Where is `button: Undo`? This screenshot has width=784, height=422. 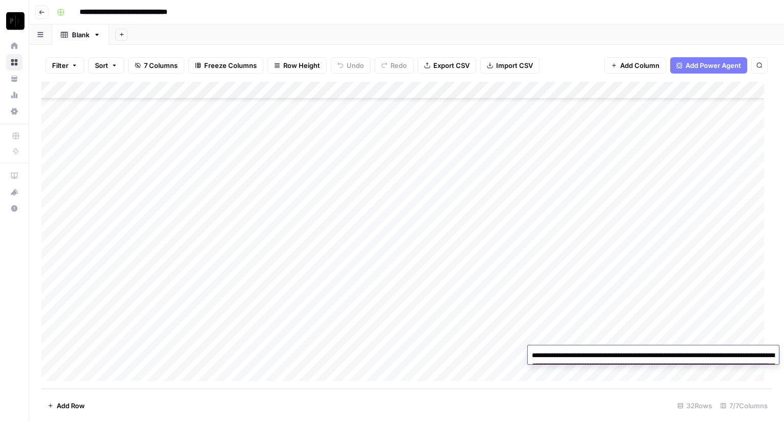
button: Undo is located at coordinates (351, 65).